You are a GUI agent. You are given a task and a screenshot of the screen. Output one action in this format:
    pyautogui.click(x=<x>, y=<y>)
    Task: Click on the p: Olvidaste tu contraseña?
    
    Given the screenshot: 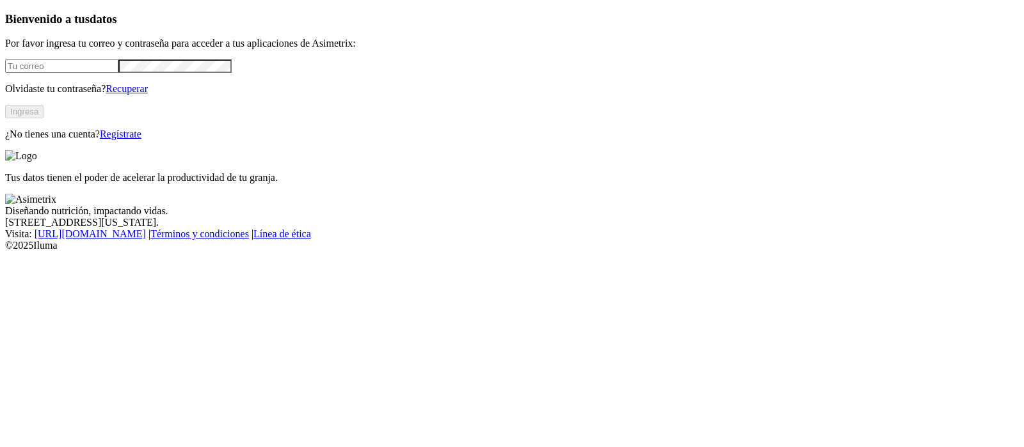 What is the action you would take?
    pyautogui.click(x=512, y=89)
    